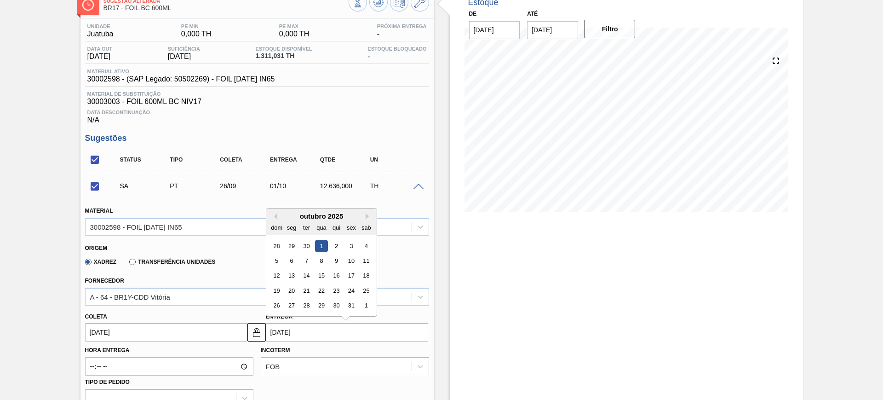 This screenshot has height=400, width=883. What do you see at coordinates (351, 246) in the screenshot?
I see `div: Choose sexta-feira, 3 de outubro de 2025` at bounding box center [351, 246].